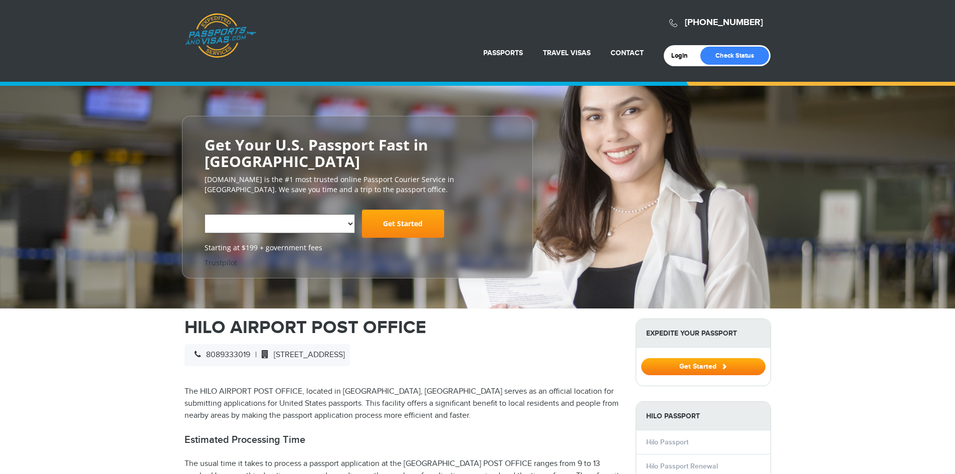 The width and height of the screenshot is (955, 474). Describe the element at coordinates (403, 440) in the screenshot. I see `h2: Estimated Processing Time` at that location.